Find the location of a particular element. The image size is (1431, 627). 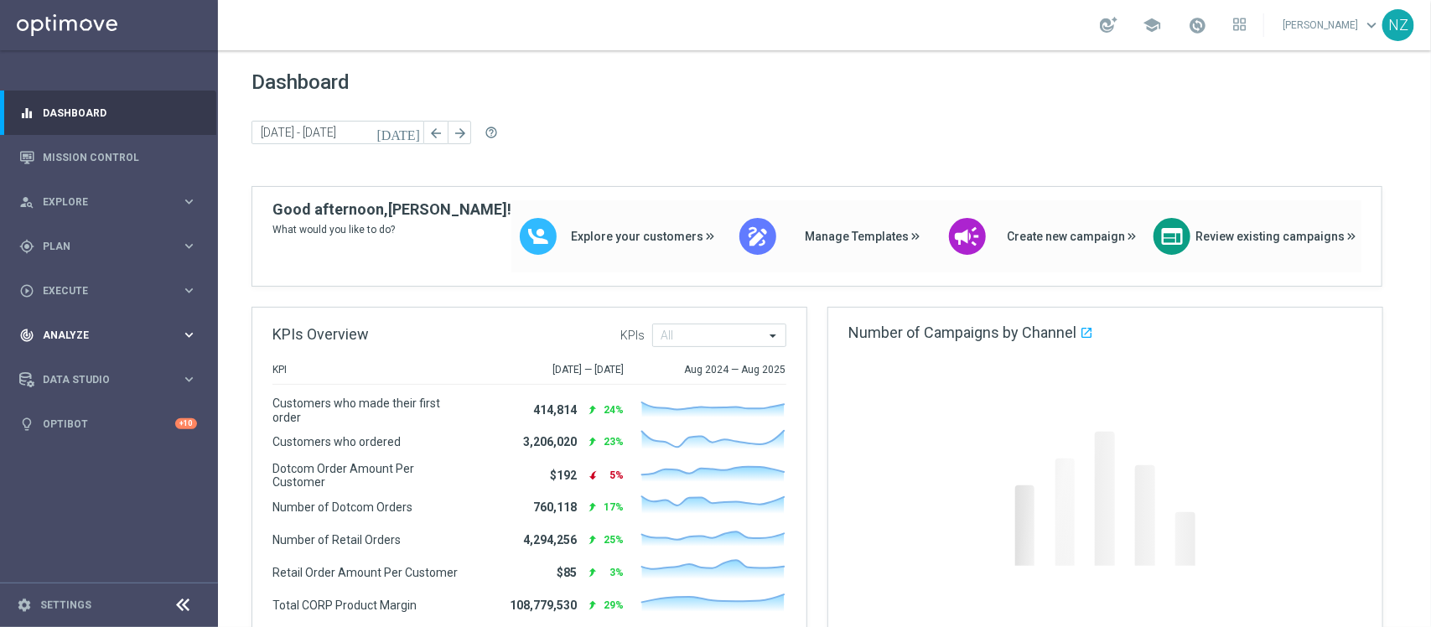

button: track_changes Analyze keyboard_arrow_right is located at coordinates (108, 335).